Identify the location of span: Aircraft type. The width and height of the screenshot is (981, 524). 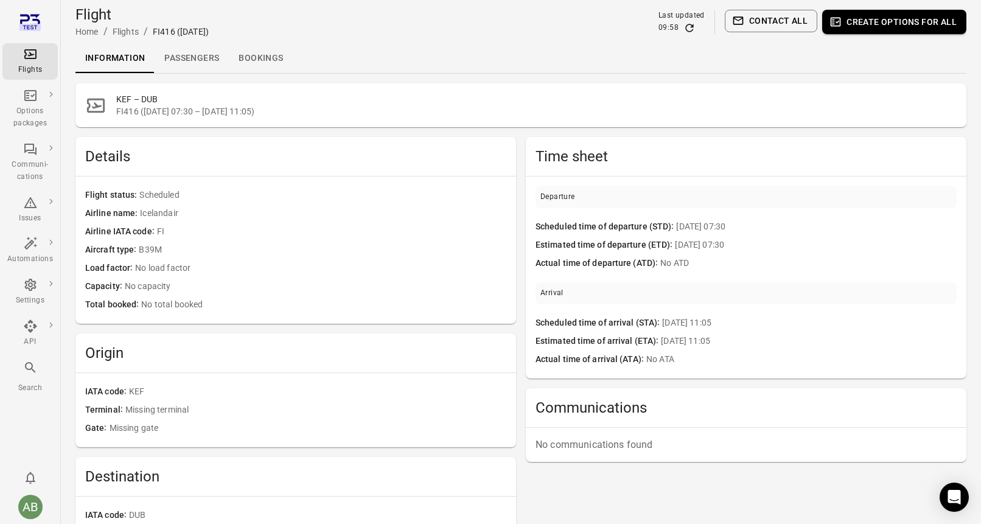
(112, 250).